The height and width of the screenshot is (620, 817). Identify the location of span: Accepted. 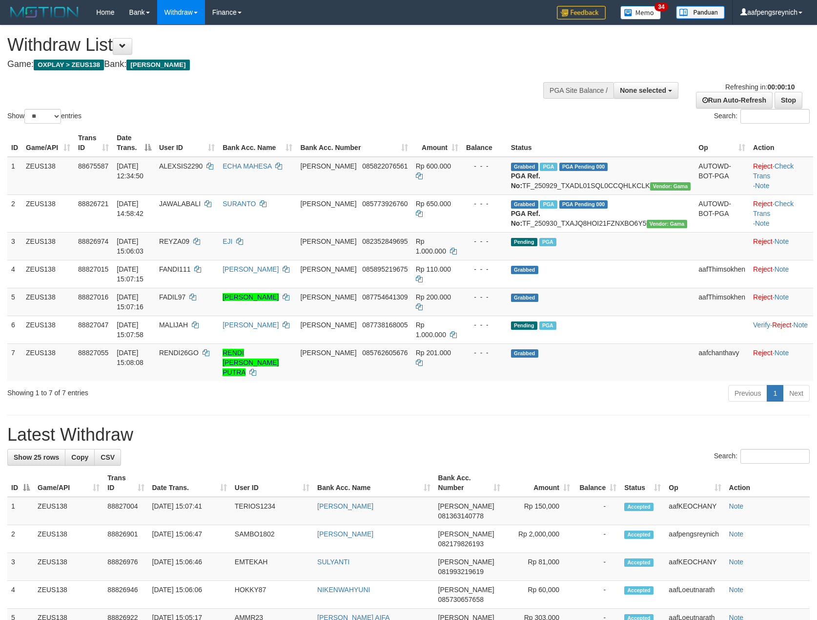
(639, 506).